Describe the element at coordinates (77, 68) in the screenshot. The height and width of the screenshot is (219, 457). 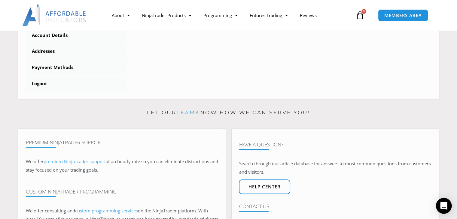
I see `a: Payment Methods` at that location.